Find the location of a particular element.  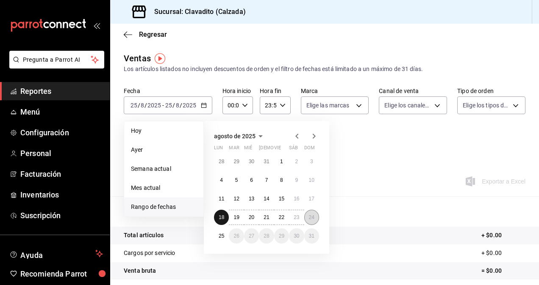

label: Canal de venta is located at coordinates (413, 91).